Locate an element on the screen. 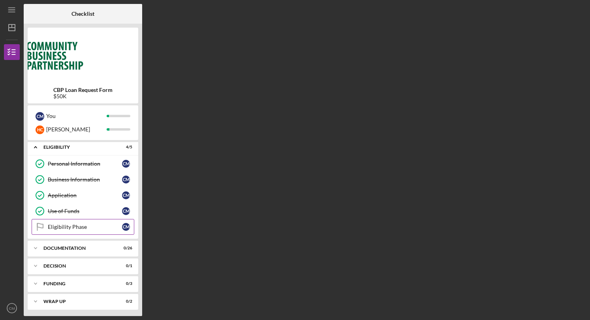 The image size is (590, 320). a: ApplicationCM is located at coordinates (83, 195).